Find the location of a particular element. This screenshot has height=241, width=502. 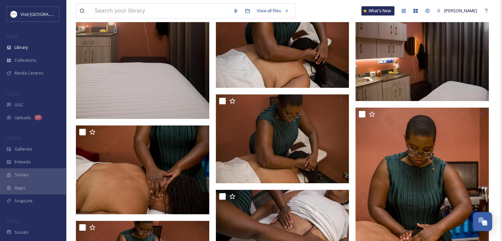

span: Embeds is located at coordinates (22, 162).